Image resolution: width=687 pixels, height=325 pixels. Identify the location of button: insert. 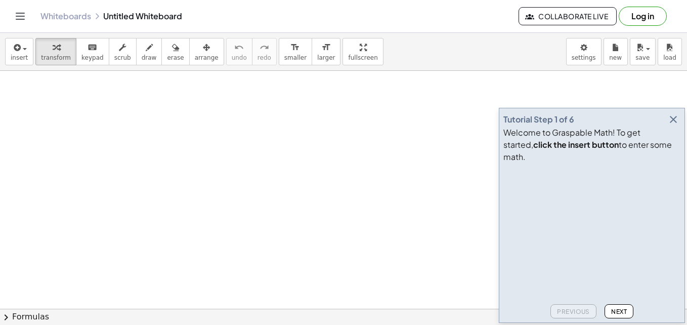
(19, 52).